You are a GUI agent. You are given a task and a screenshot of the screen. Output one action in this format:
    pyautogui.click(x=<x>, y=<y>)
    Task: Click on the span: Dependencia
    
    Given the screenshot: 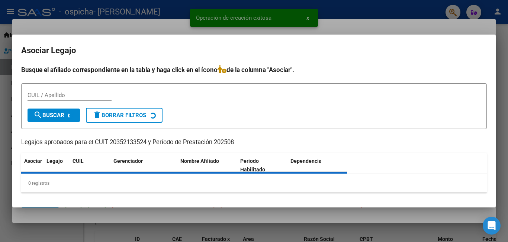 What is the action you would take?
    pyautogui.click(x=306, y=161)
    